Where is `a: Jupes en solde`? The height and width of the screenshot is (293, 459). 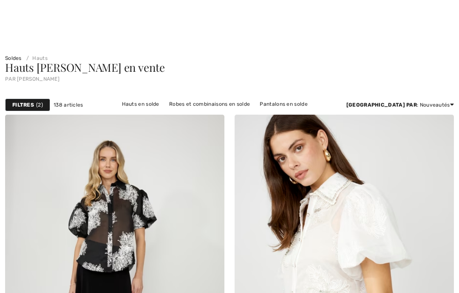
a: Jupes en solde is located at coordinates (291, 115).